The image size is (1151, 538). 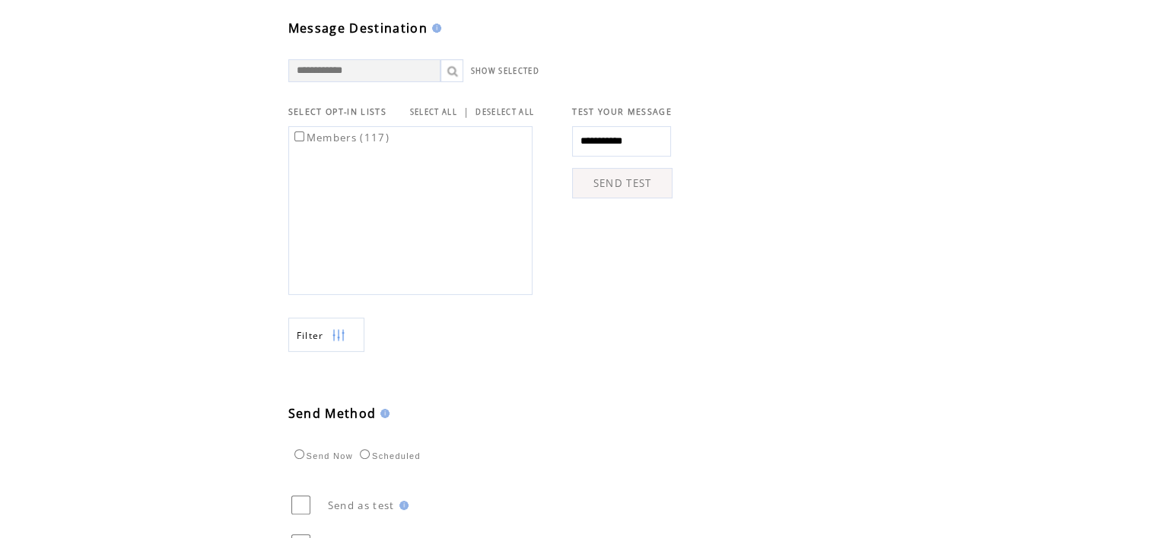 I want to click on span: TEST YOUR MESSAGE, so click(x=621, y=112).